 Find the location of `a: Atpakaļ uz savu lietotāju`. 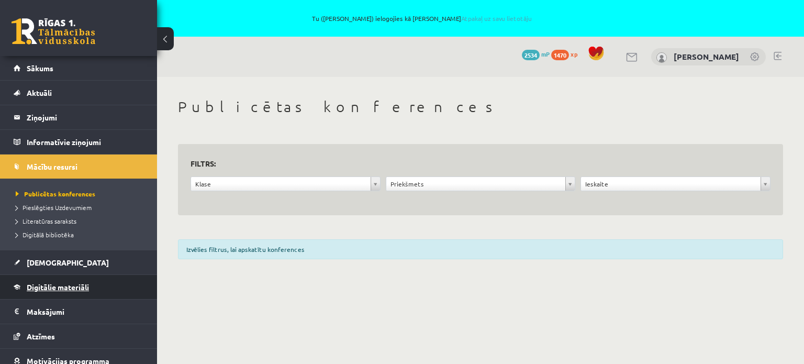

a: Atpakaļ uz savu lietotāju is located at coordinates (497, 18).